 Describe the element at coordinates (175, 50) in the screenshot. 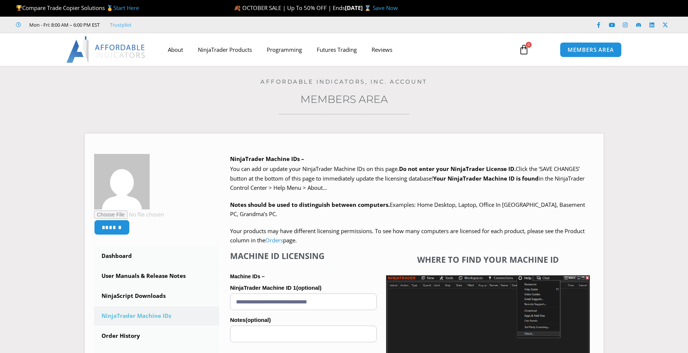

I see `a: About` at that location.